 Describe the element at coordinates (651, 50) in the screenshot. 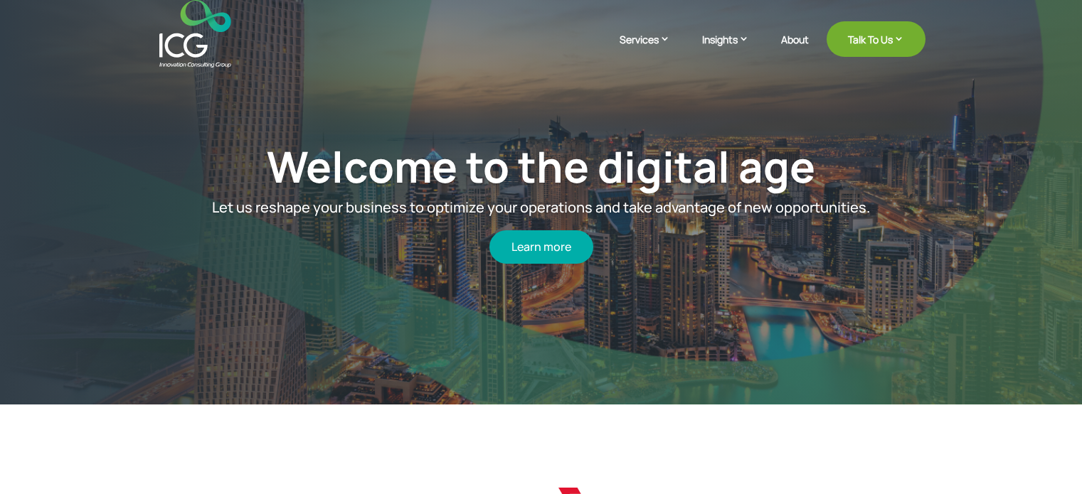

I see `a: Services` at that location.